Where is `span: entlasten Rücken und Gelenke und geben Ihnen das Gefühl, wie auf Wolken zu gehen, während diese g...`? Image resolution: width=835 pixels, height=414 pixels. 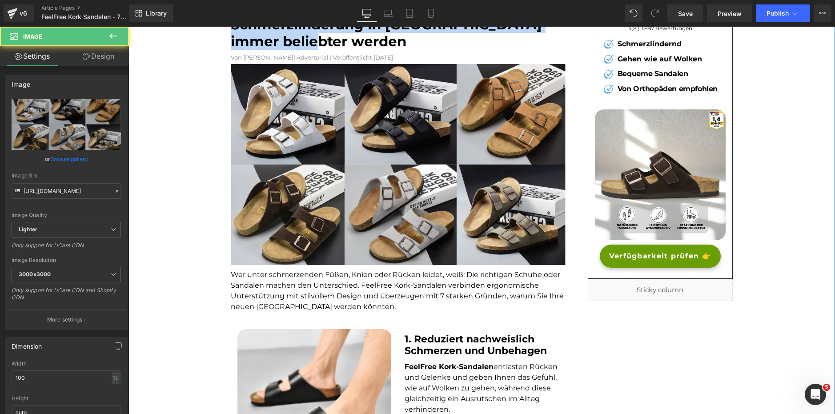
span: entlasten Rücken und Gelenke und geben Ihnen das Gefühl, wie auf Wolken zu gehen, während diese g... is located at coordinates (353, 361).